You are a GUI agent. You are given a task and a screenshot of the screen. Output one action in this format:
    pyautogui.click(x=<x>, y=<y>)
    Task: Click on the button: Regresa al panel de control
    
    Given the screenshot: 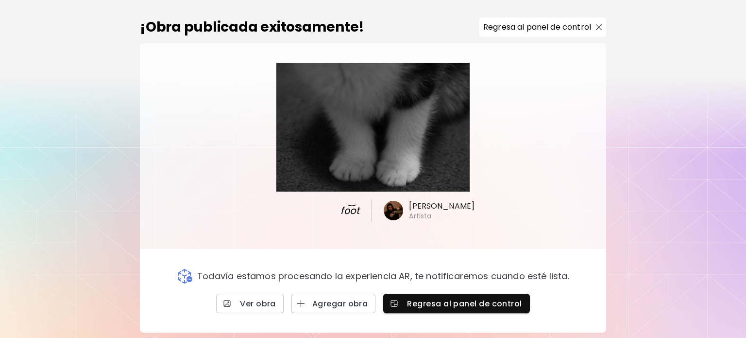 What is the action you would take?
    pyautogui.click(x=456, y=303)
    